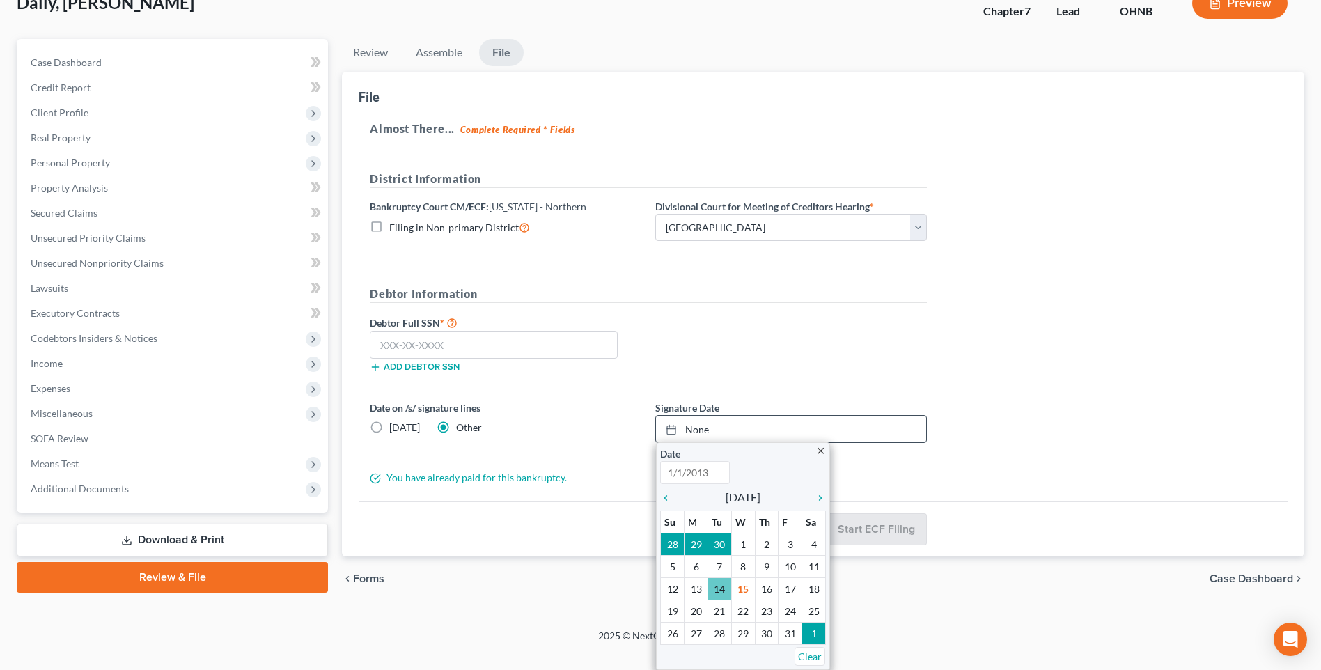 Image resolution: width=1321 pixels, height=670 pixels. Describe the element at coordinates (173, 238) in the screenshot. I see `a: Unsecured Priority Claims` at that location.